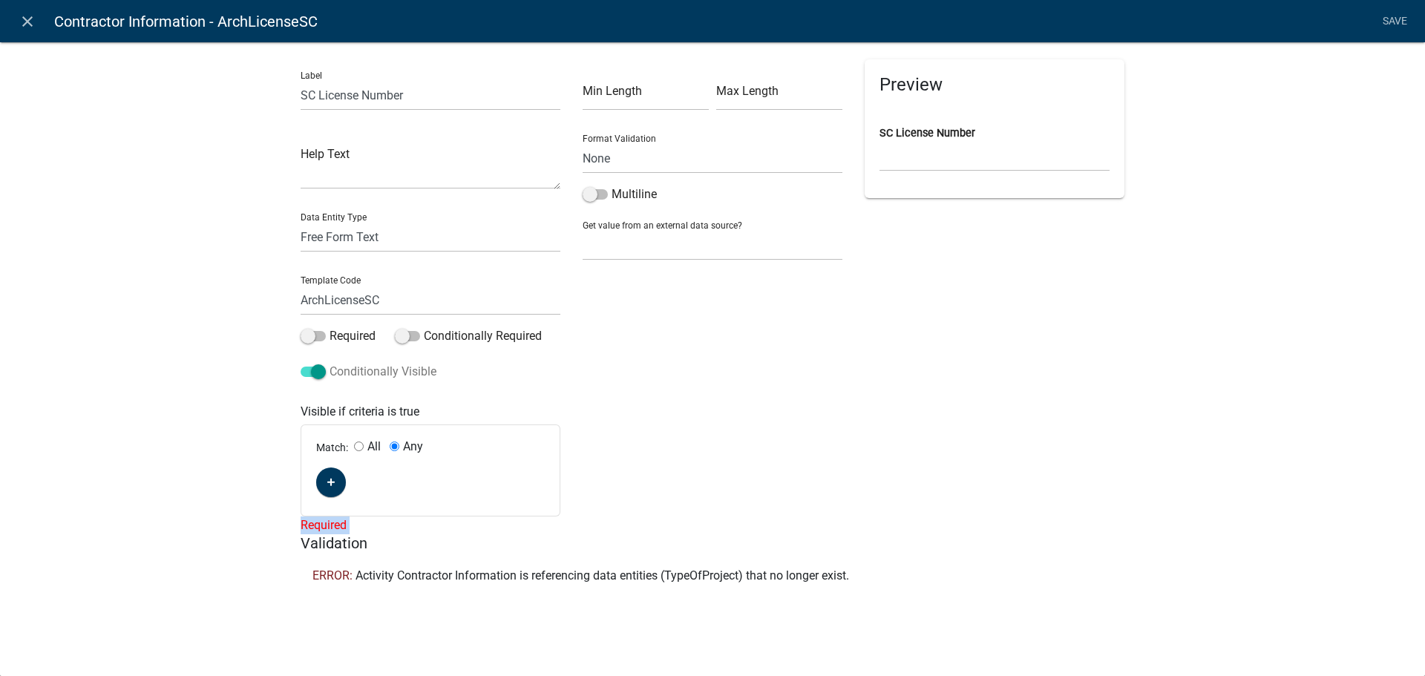 The width and height of the screenshot is (1425, 676). I want to click on label: Required, so click(338, 336).